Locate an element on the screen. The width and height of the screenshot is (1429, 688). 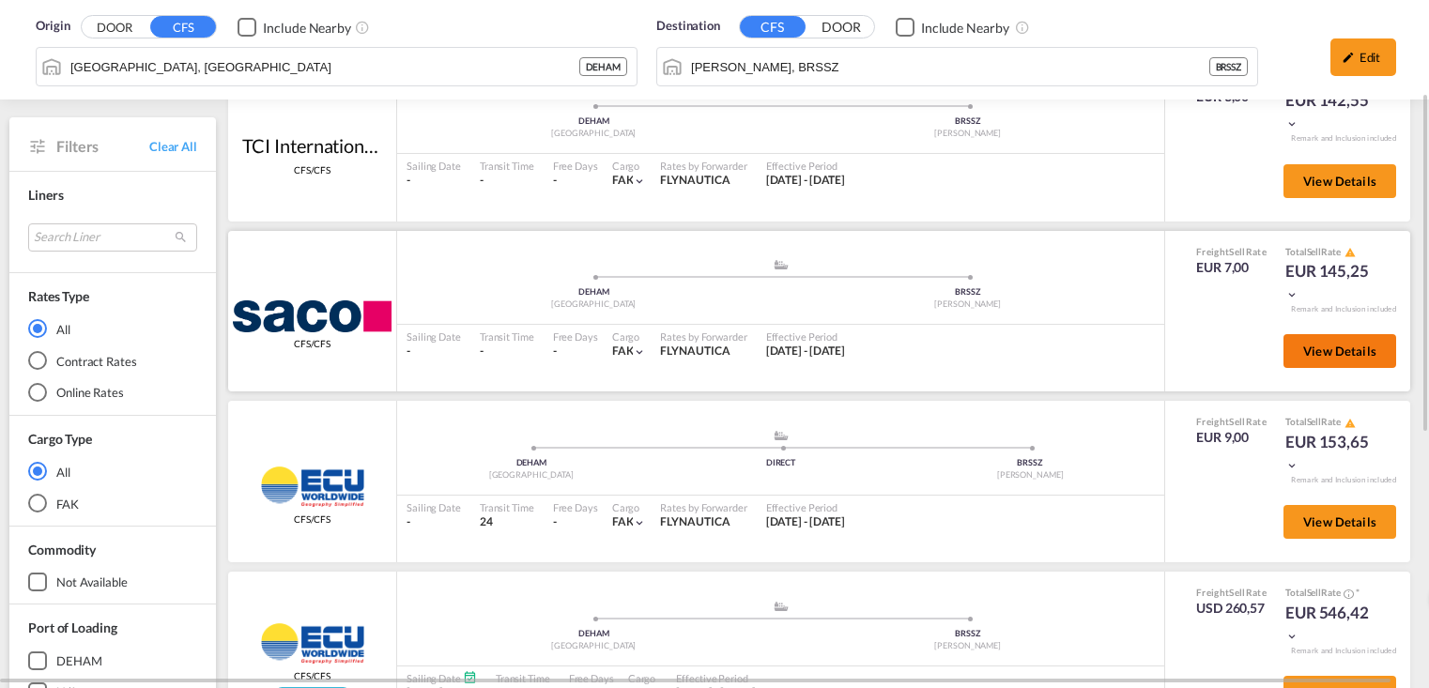
span: Filters is located at coordinates (102, 146).